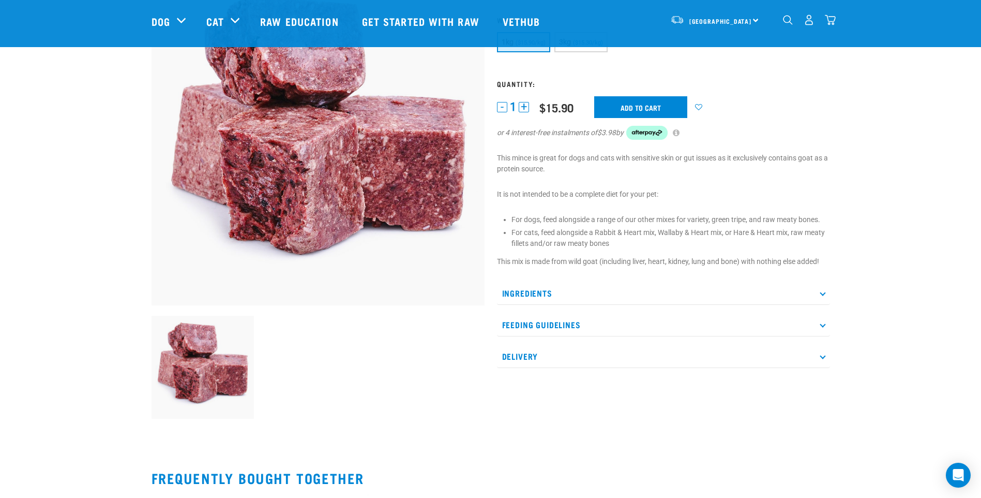  I want to click on div: or 4 interest-free instalments of by, so click(664, 133).